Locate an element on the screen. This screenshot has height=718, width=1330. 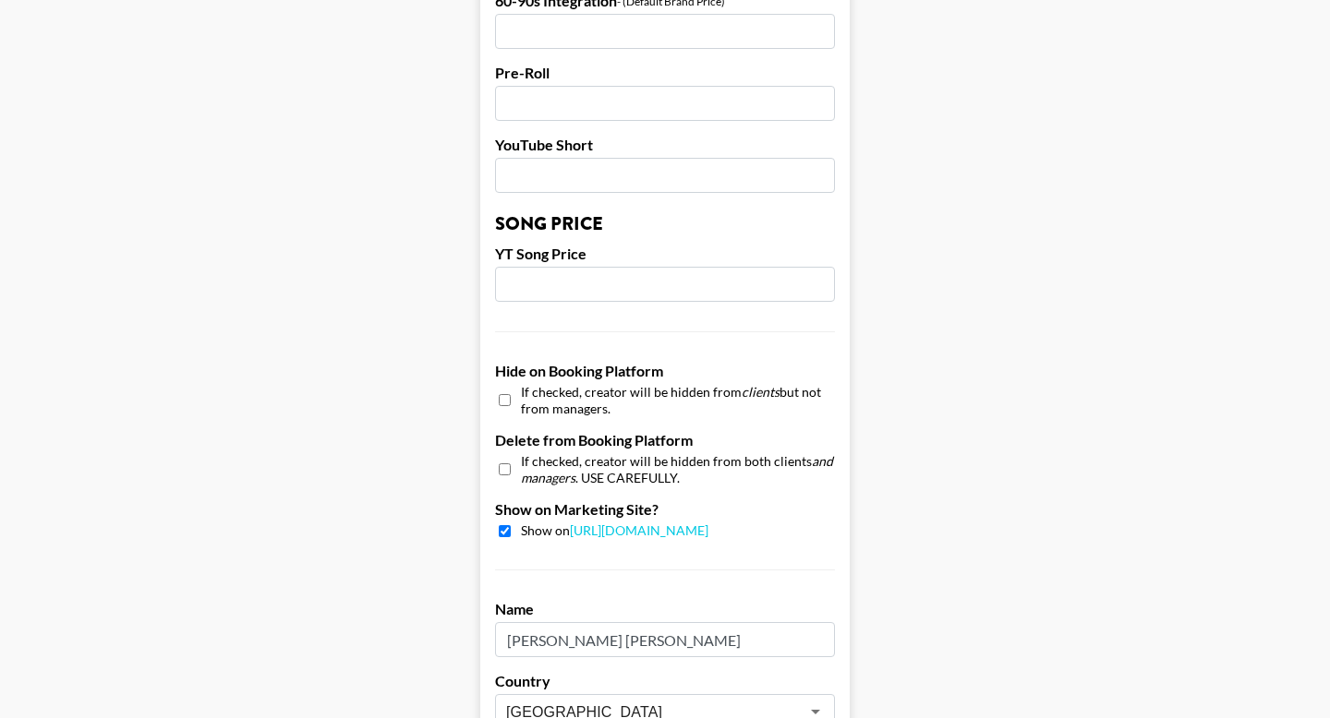
span: If checked, creator will be hidden from but not from managers. is located at coordinates (678, 400).